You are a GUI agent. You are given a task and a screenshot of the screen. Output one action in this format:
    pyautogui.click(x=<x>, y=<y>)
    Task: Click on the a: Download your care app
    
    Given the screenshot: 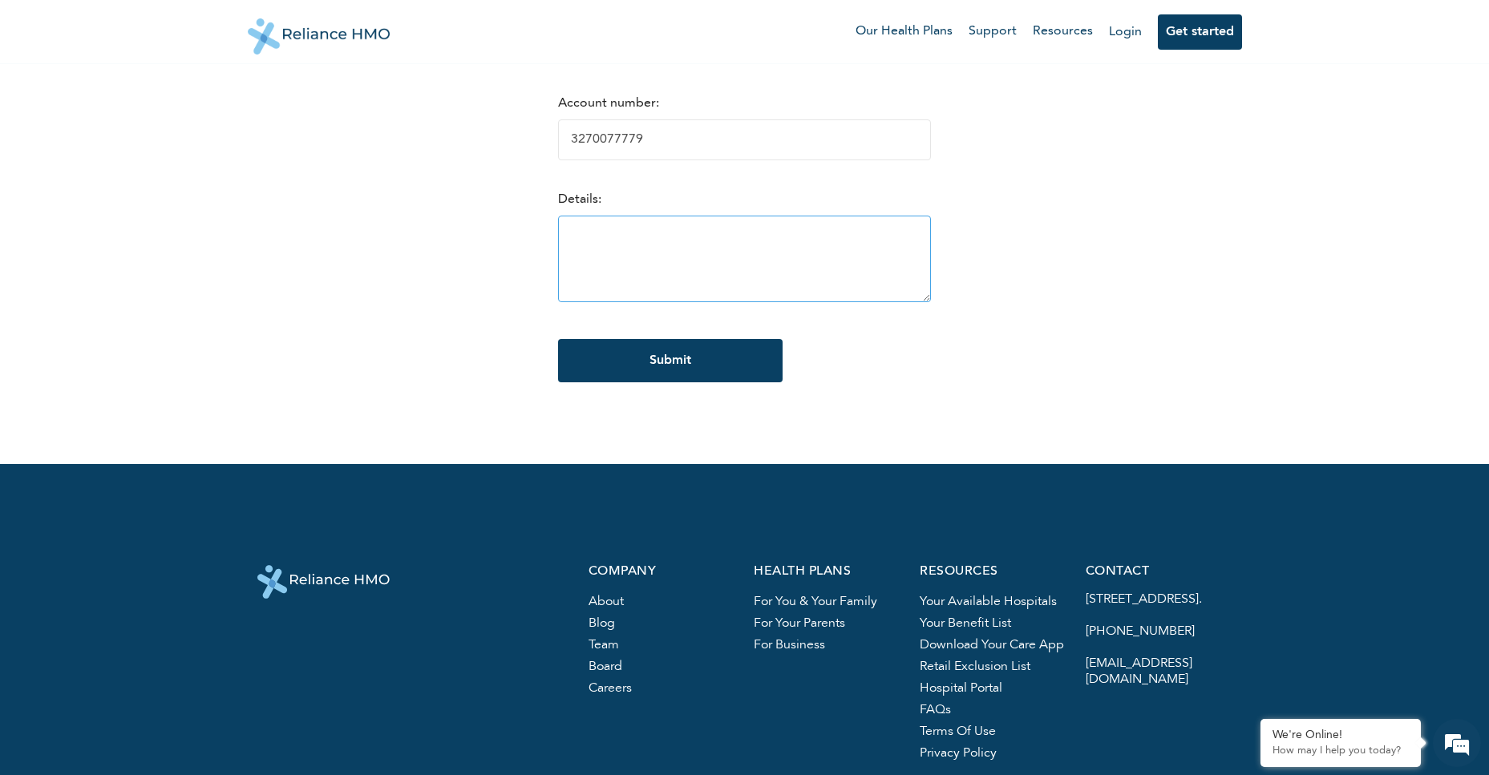 What is the action you would take?
    pyautogui.click(x=992, y=646)
    